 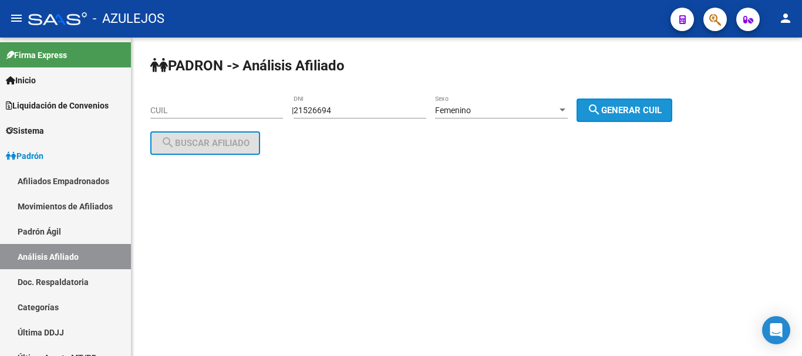 What do you see at coordinates (452, 110) in the screenshot?
I see `span: Femenino` at bounding box center [452, 110].